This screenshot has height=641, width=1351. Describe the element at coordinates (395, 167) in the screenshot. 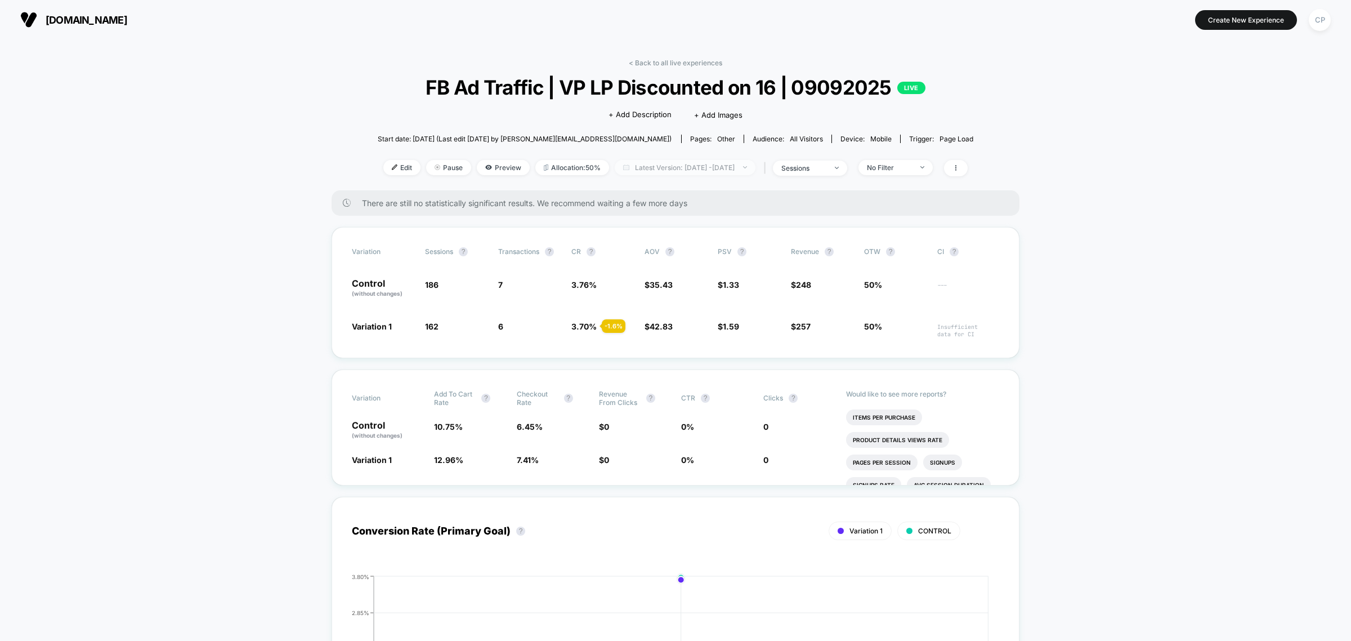

I see `img: edit` at that location.